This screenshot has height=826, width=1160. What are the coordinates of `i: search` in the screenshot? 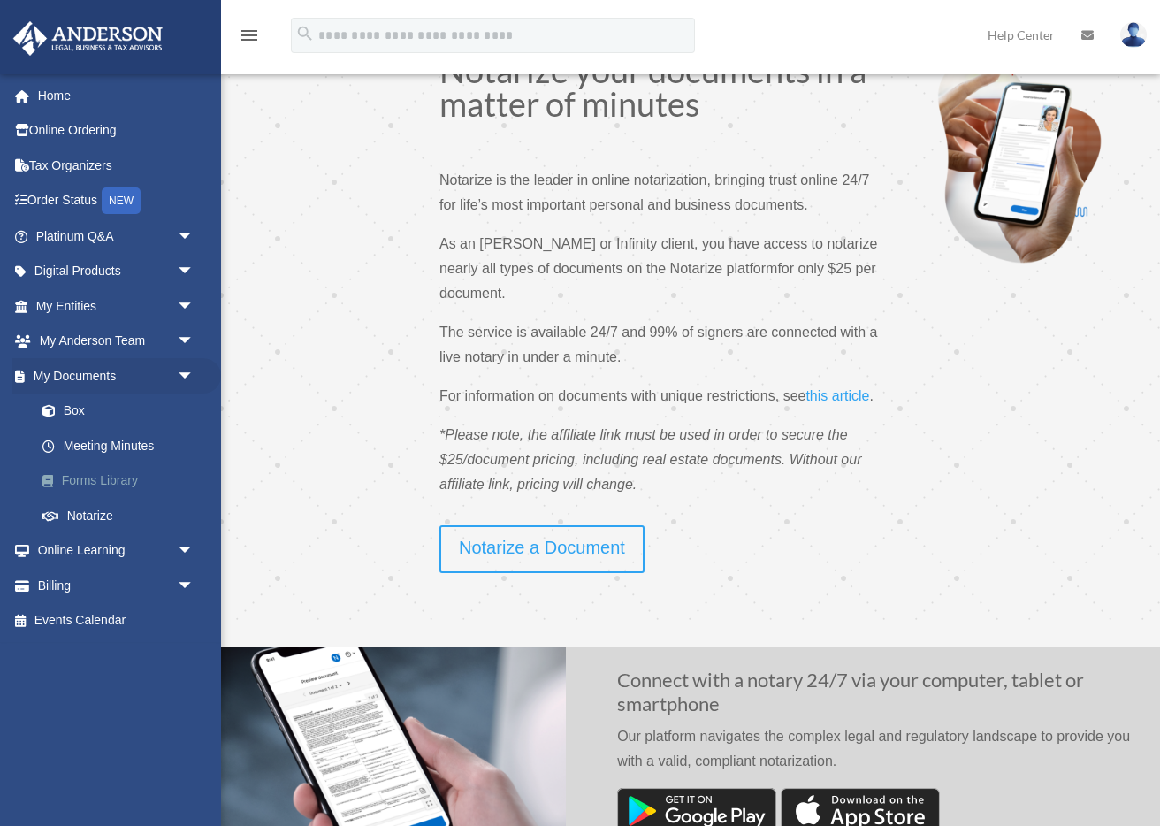 It's located at (305, 34).